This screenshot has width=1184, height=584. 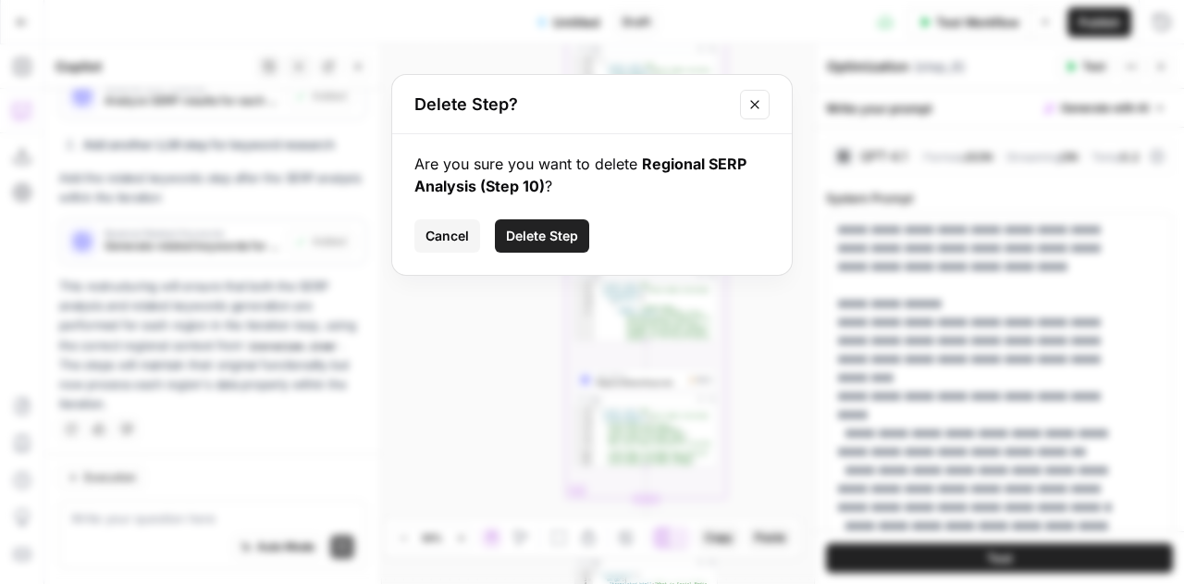 I want to click on button: Cancel, so click(x=447, y=236).